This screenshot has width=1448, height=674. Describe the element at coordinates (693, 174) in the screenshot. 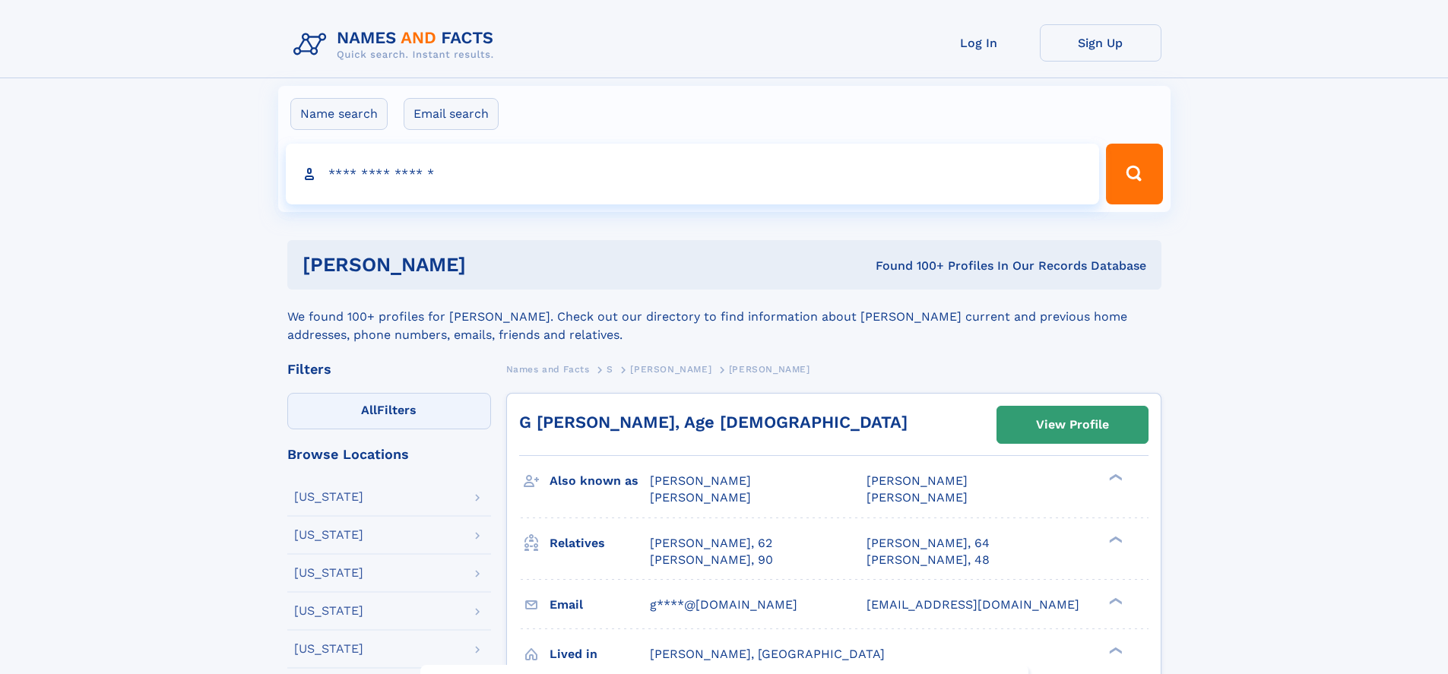

I see `input: search input` at that location.